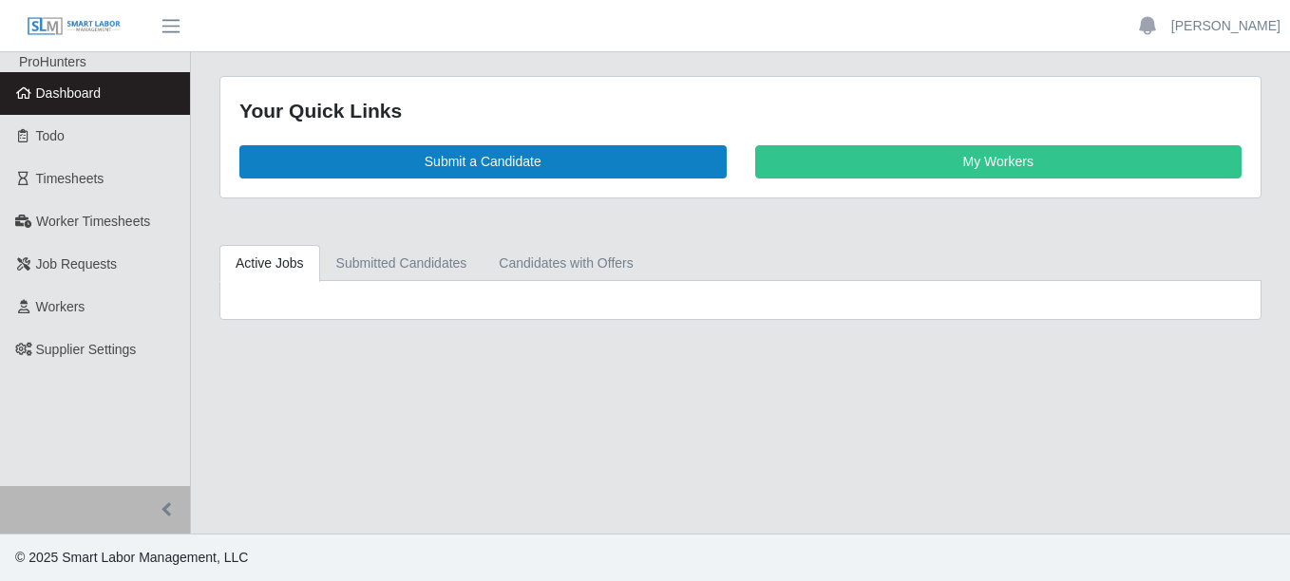  I want to click on div: Your Quick Links, so click(740, 111).